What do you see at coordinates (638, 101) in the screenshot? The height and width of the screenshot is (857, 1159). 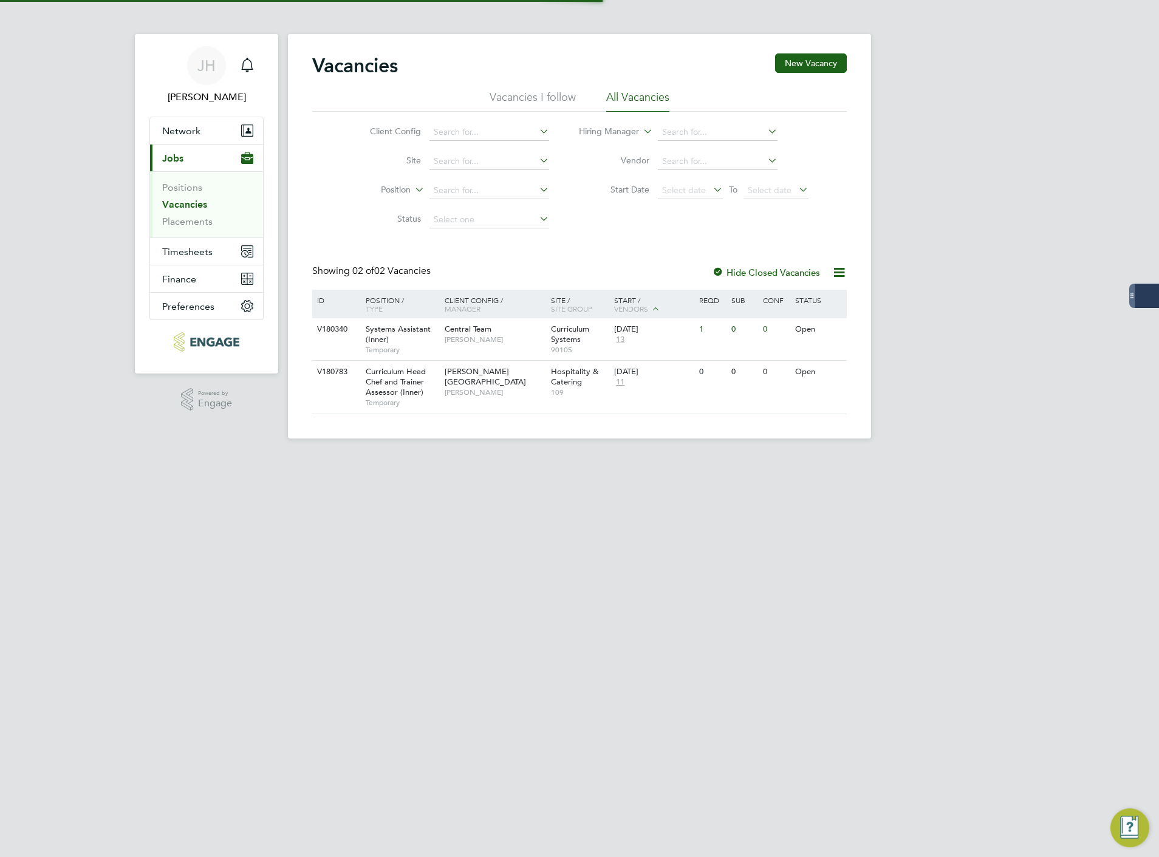 I see `li: All Vacancies` at bounding box center [638, 101].